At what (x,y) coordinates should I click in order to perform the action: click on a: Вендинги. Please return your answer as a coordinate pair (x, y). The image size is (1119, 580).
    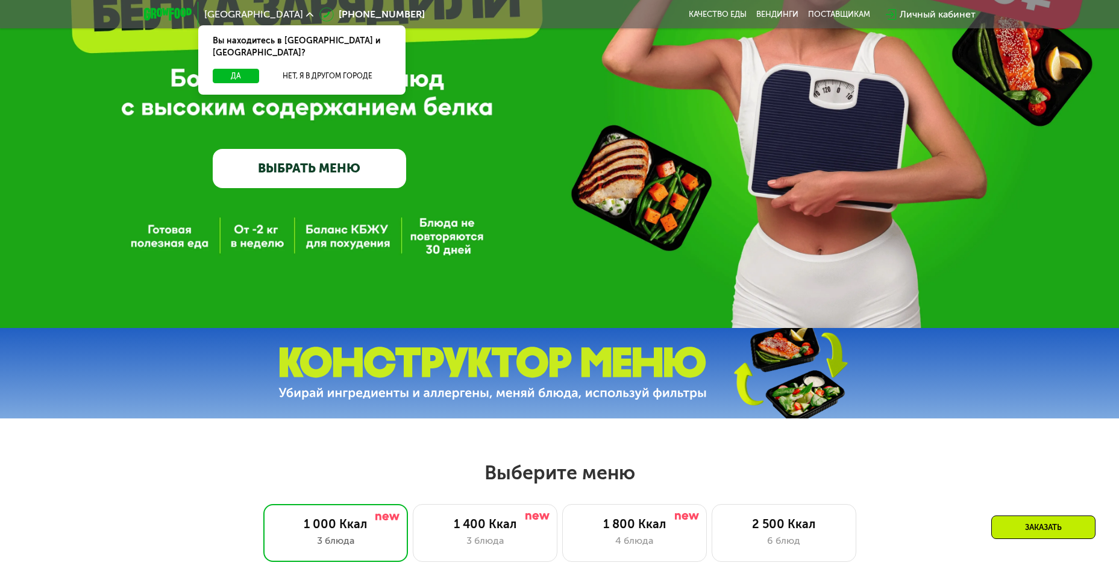
    Looking at the image, I should click on (777, 14).